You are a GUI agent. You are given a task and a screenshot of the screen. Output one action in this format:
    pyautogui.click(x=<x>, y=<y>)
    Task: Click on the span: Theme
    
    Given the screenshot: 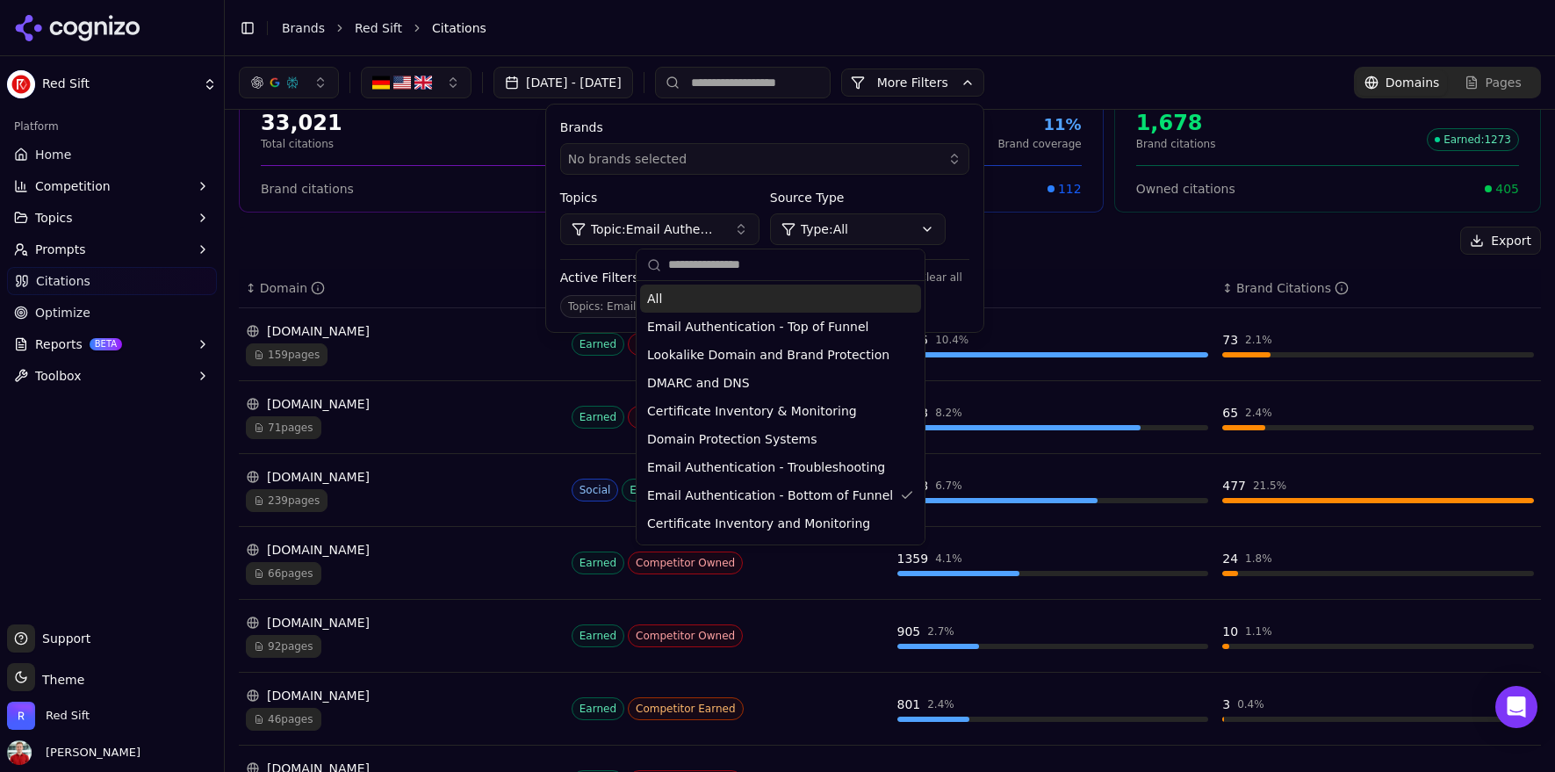 What is the action you would take?
    pyautogui.click(x=60, y=679)
    